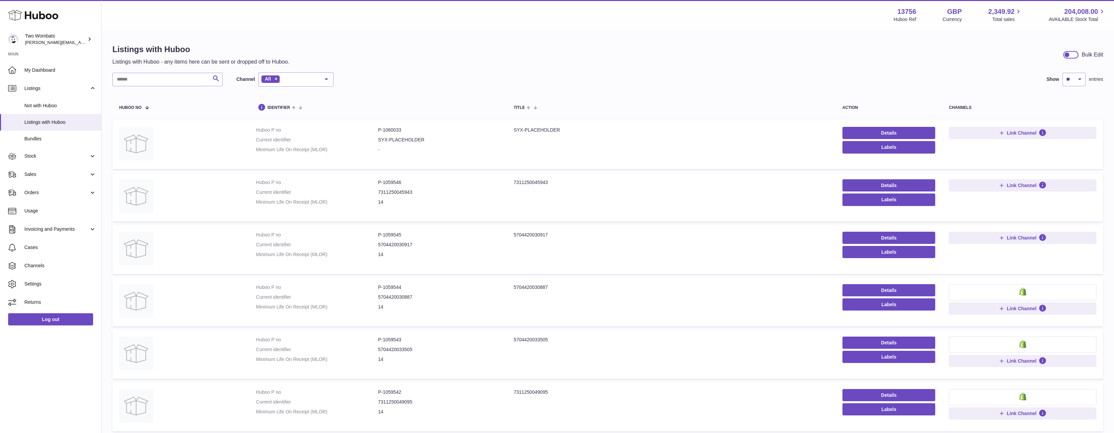 This screenshot has width=1114, height=433. I want to click on span: Channels, so click(60, 266).